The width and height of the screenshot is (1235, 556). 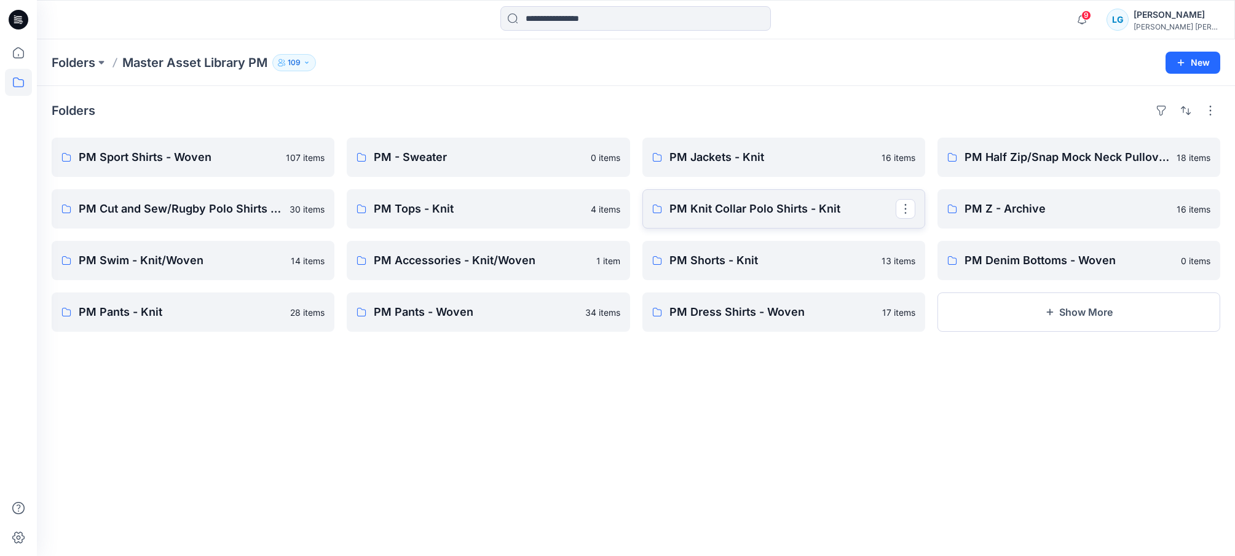 I want to click on p: PM Accessories - Knit/Woven, so click(x=481, y=261).